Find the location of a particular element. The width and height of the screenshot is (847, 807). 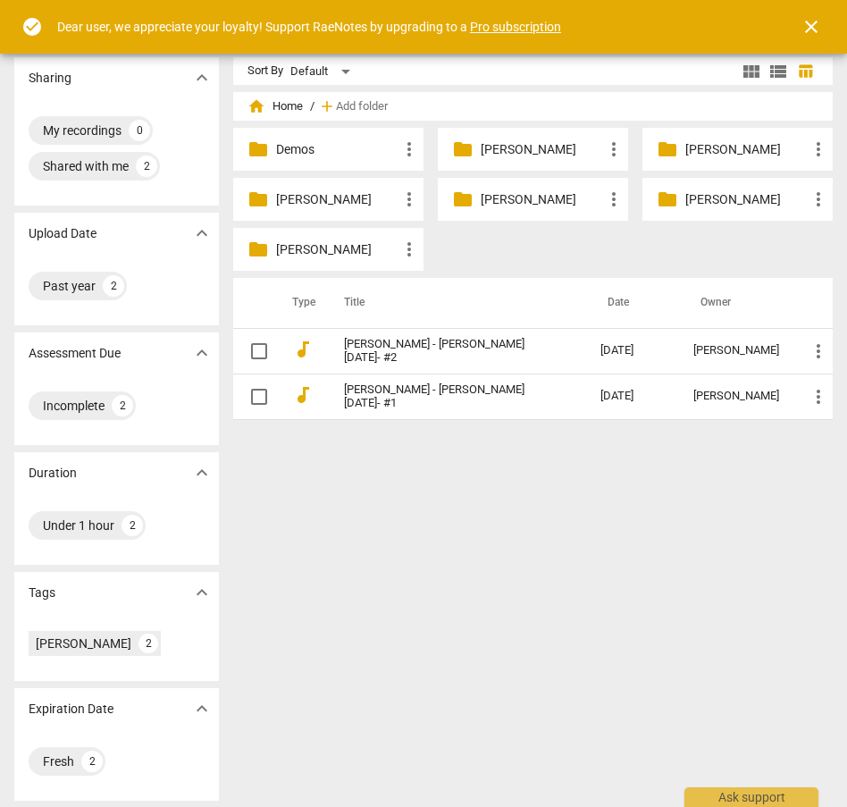

th: Type is located at coordinates (300, 303).